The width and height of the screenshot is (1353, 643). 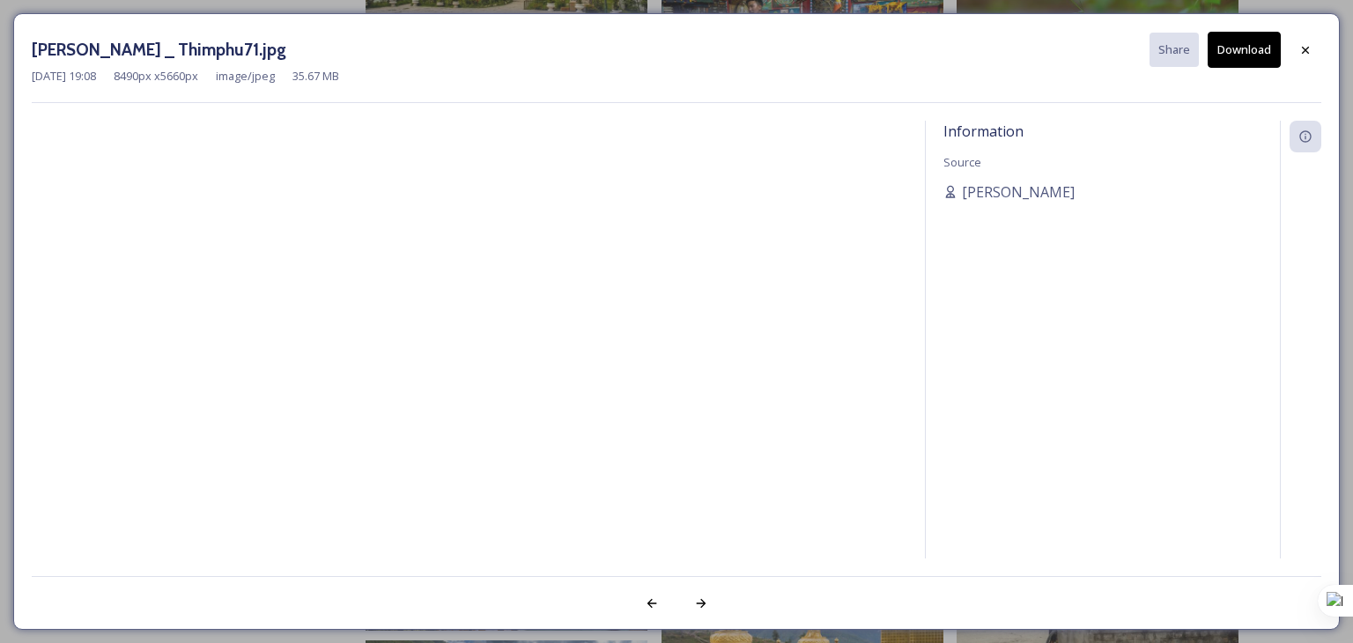 I want to click on button: Download, so click(x=1244, y=49).